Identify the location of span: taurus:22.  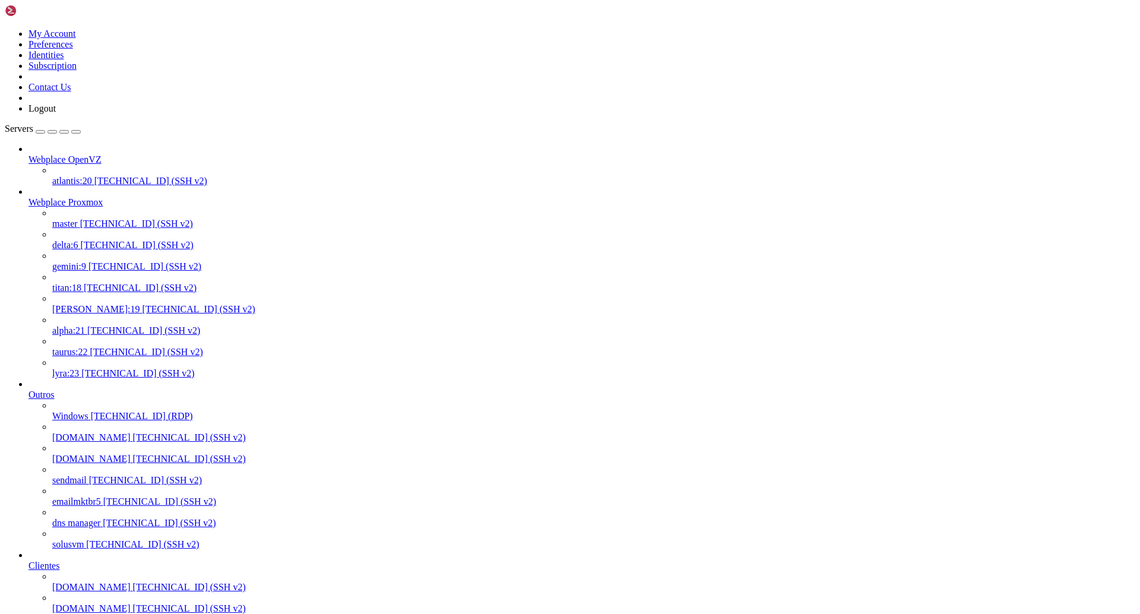
(70, 351).